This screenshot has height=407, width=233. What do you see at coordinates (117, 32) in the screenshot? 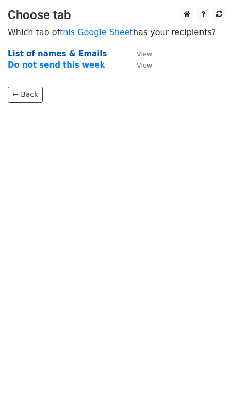
I see `p: Which tab of has your recipients?` at bounding box center [117, 32].